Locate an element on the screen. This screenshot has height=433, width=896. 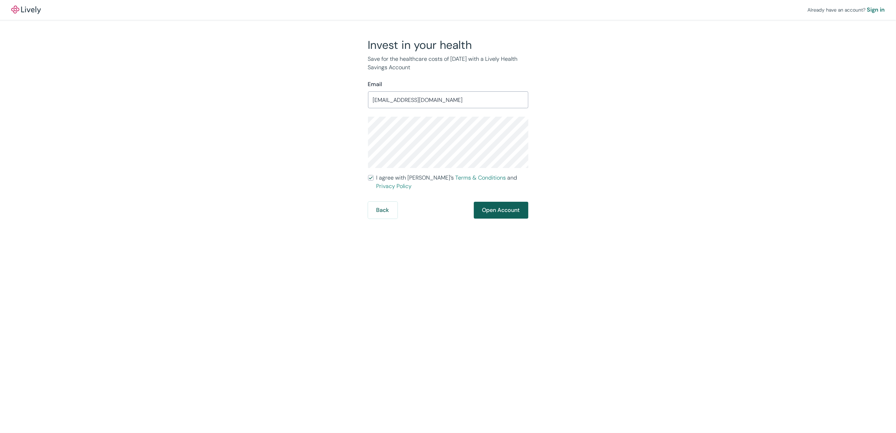
button: Open Account is located at coordinates (501, 210).